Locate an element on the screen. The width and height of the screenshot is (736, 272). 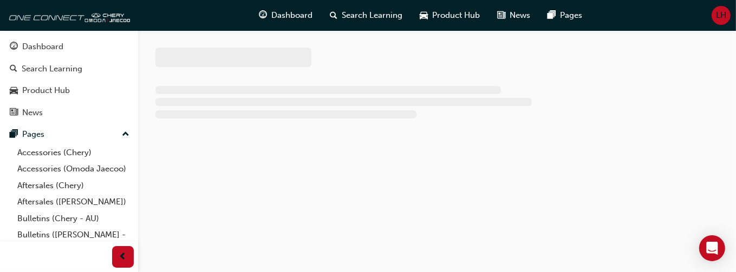
span: Search Learning is located at coordinates (373, 15).